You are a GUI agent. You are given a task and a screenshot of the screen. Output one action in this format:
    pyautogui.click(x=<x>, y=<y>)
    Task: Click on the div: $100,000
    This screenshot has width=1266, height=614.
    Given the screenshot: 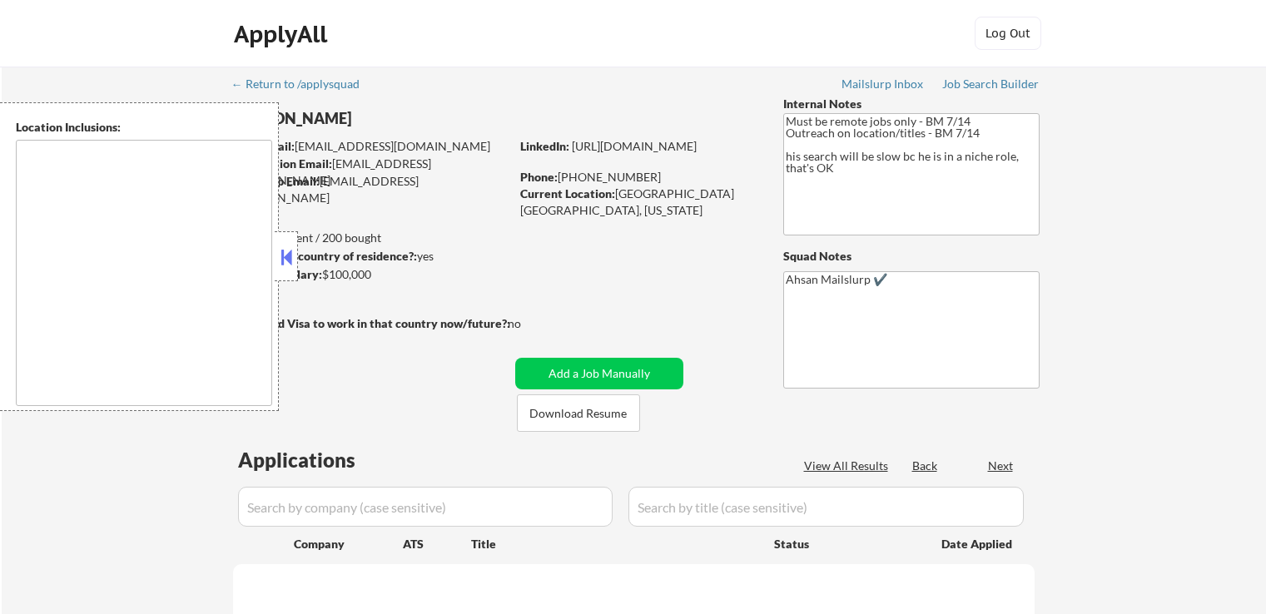 What is the action you would take?
    pyautogui.click(x=370, y=275)
    